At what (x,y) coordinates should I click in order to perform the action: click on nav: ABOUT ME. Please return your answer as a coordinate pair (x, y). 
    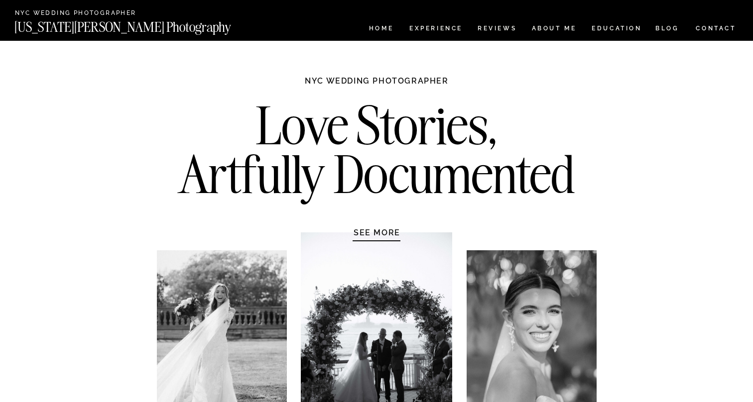
    Looking at the image, I should click on (554, 29).